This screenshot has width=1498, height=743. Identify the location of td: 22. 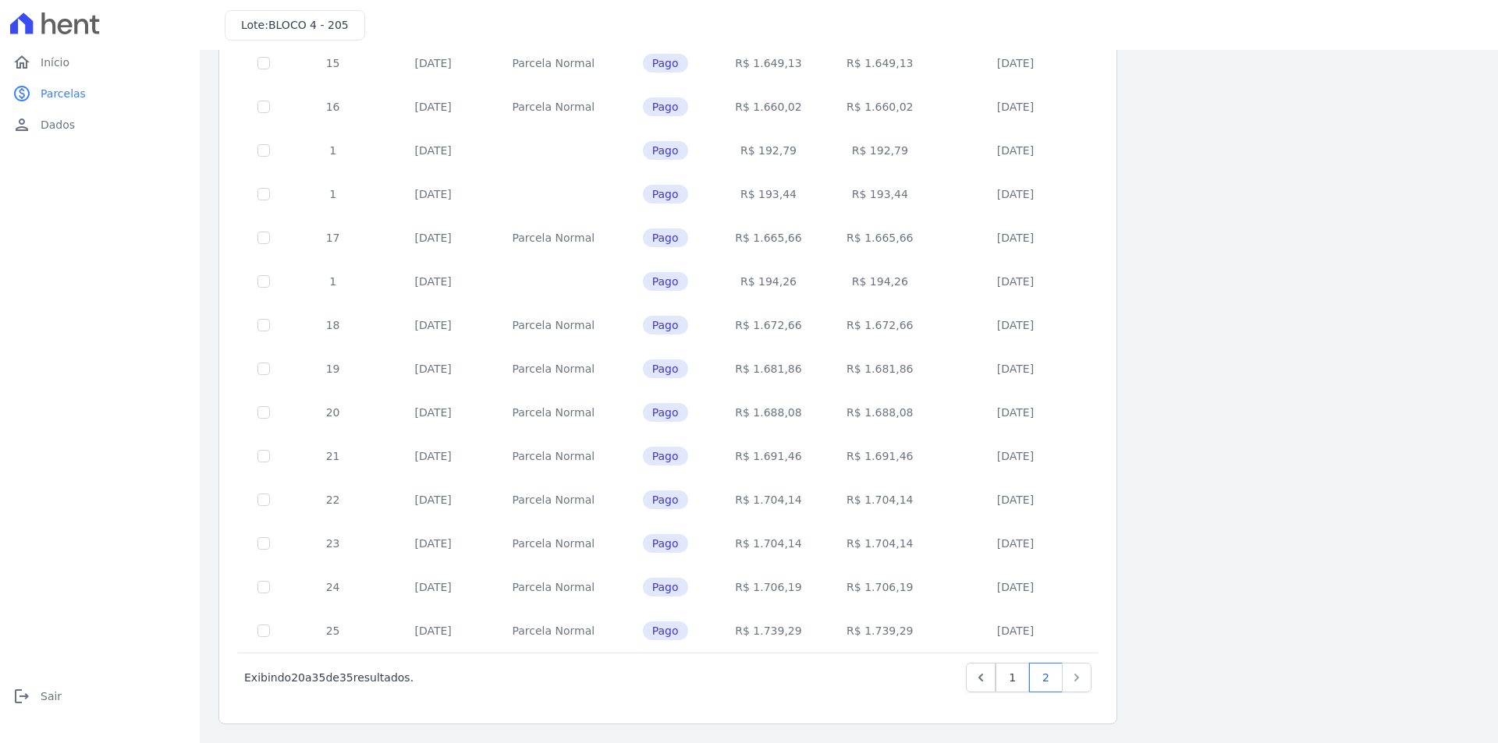
(332, 500).